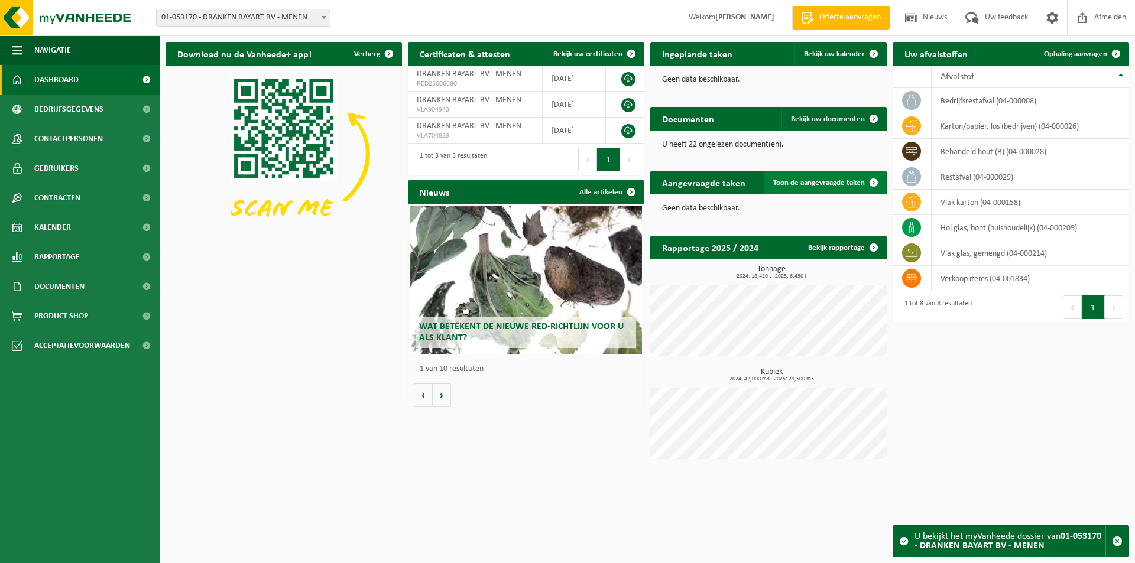 This screenshot has height=563, width=1135. I want to click on h3: Tonnage, so click(771, 272).